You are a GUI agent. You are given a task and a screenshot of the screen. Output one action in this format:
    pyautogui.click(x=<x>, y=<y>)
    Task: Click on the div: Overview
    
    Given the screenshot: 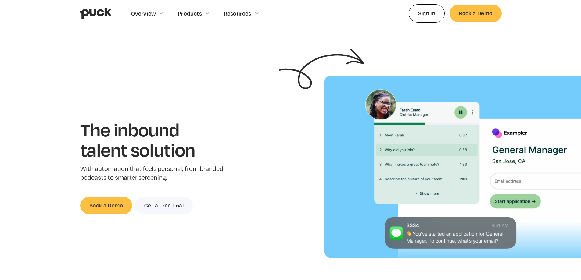 What is the action you would take?
    pyautogui.click(x=144, y=13)
    